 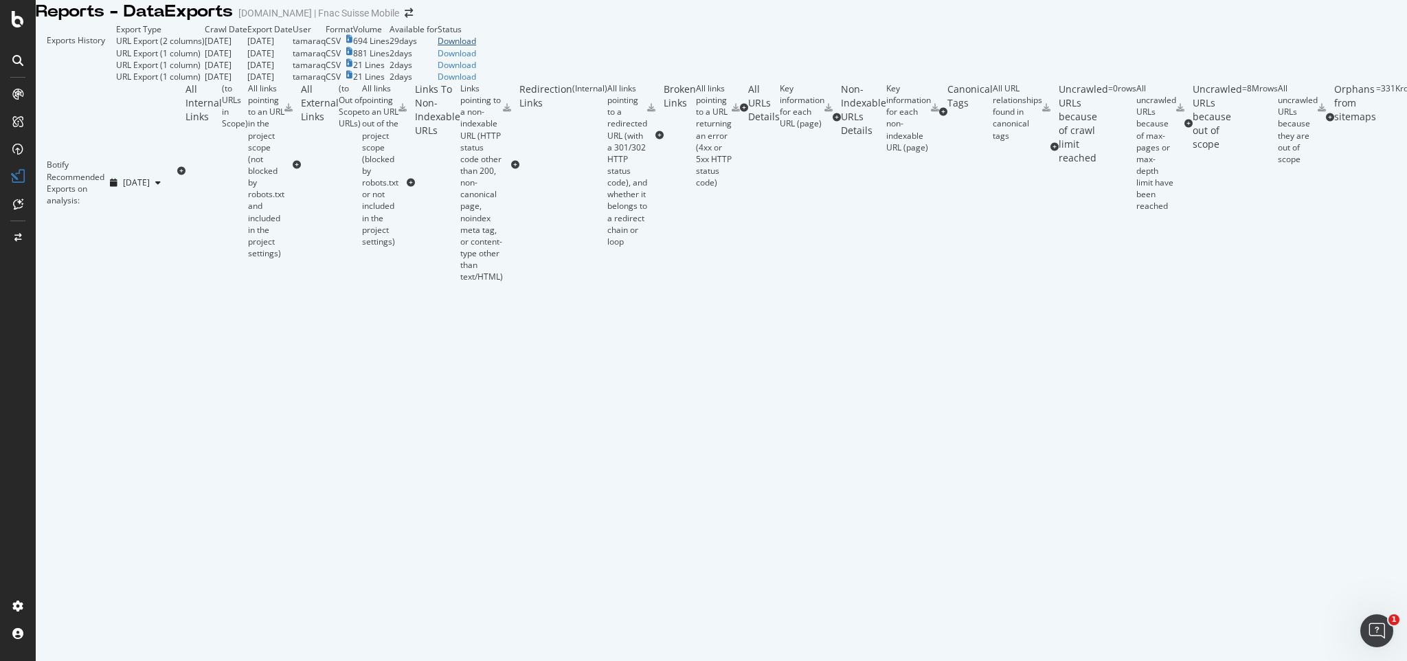 I want to click on div: All External Links, so click(x=319, y=165).